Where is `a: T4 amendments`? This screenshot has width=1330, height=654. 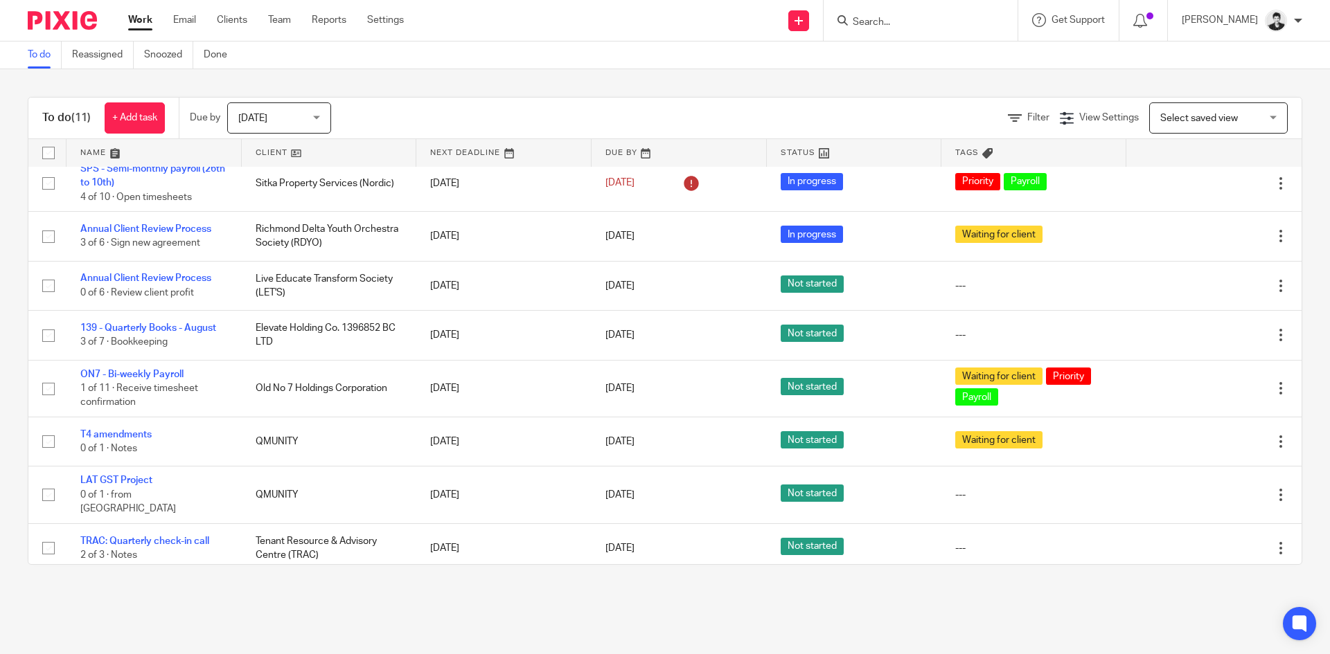
a: T4 amendments is located at coordinates (116, 435).